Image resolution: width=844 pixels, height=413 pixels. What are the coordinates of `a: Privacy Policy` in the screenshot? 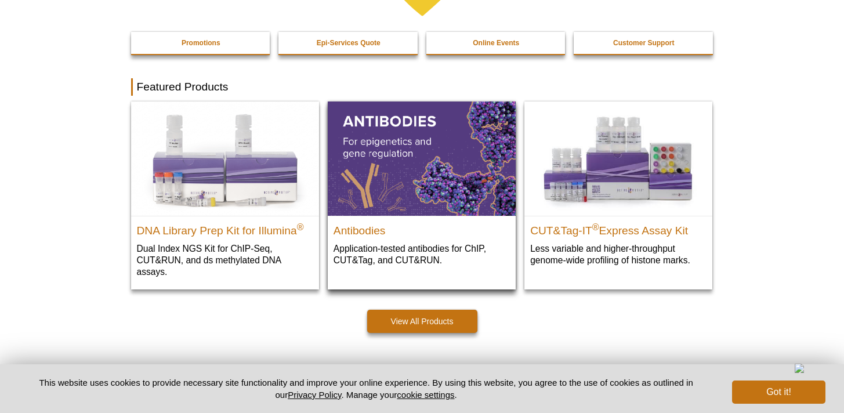 It's located at (315, 395).